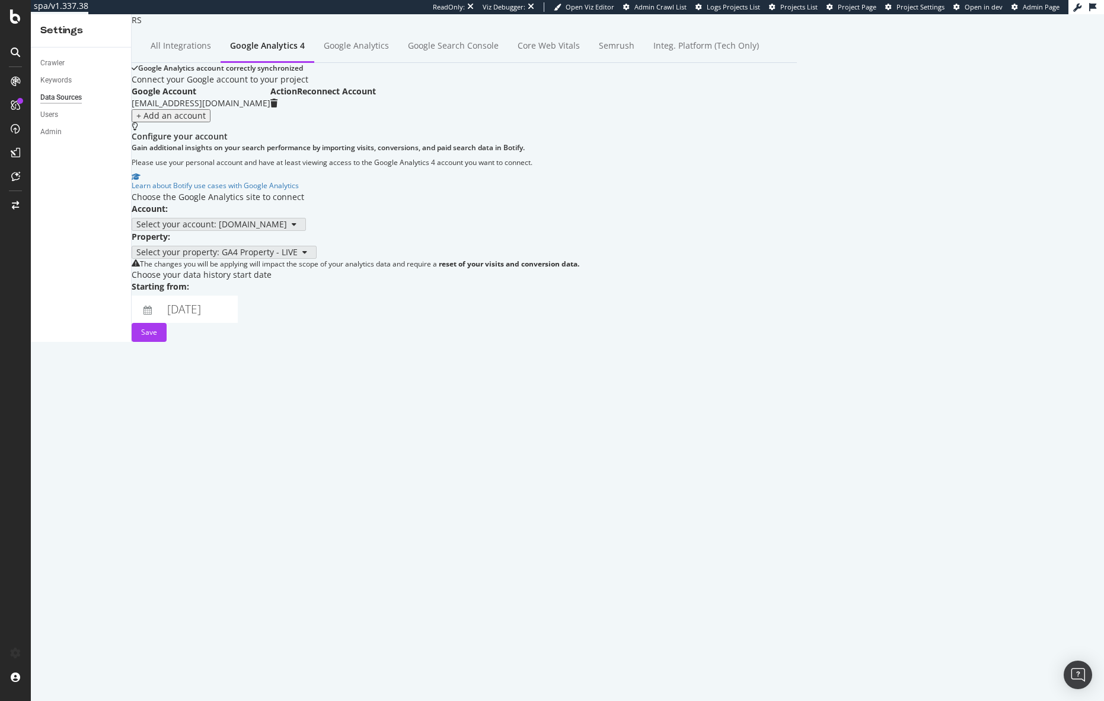 Image resolution: width=1104 pixels, height=701 pixels. Describe the element at coordinates (1036, 7) in the screenshot. I see `a: Admin Page` at that location.